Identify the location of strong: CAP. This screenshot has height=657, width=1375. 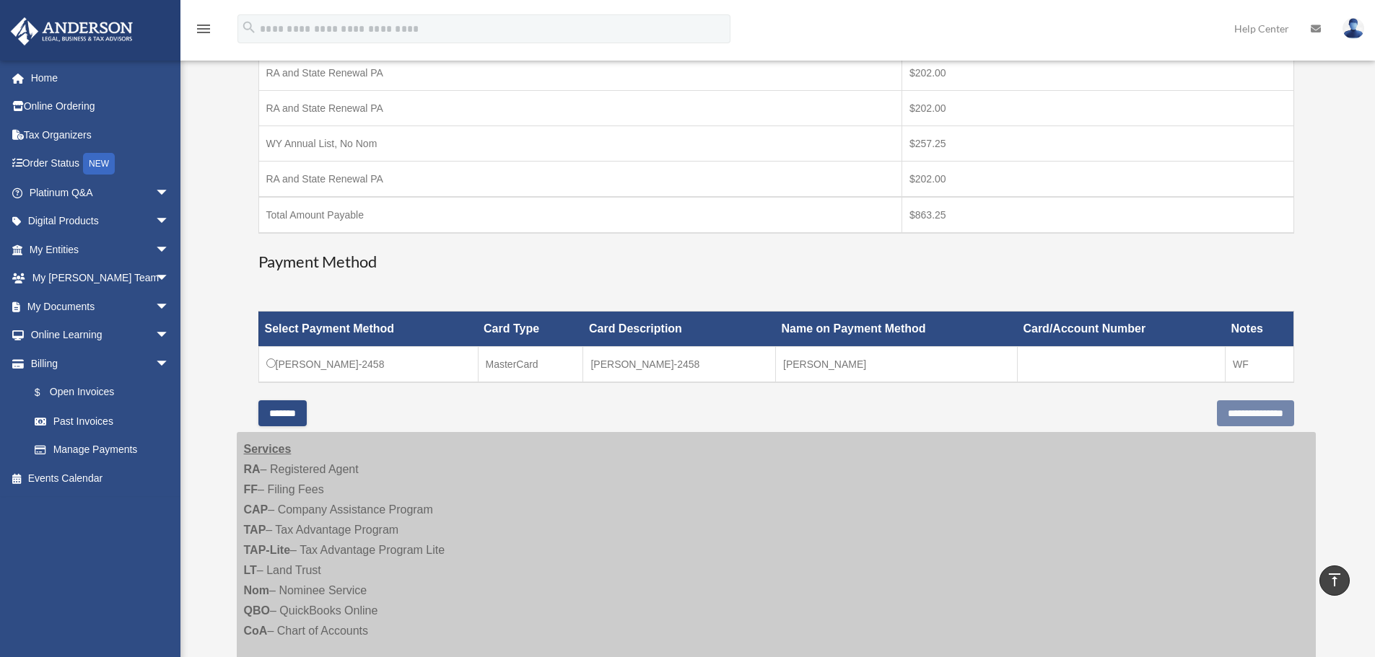
(256, 510).